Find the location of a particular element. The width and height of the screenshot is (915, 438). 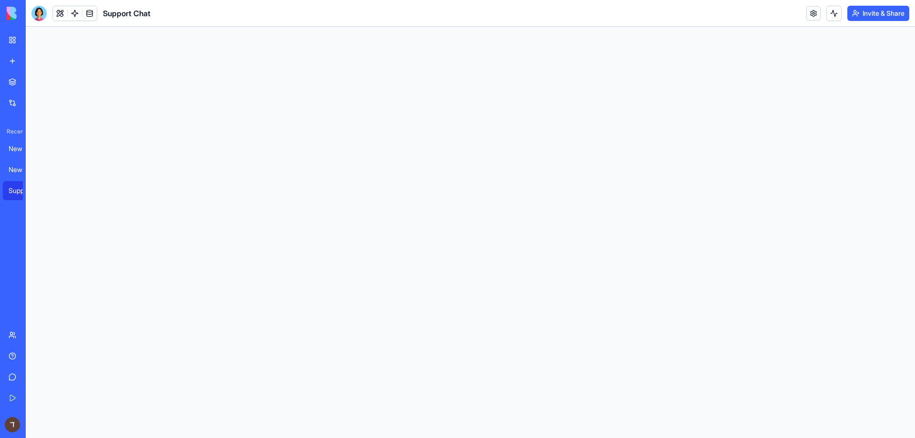

img: logo is located at coordinates (36, 13).